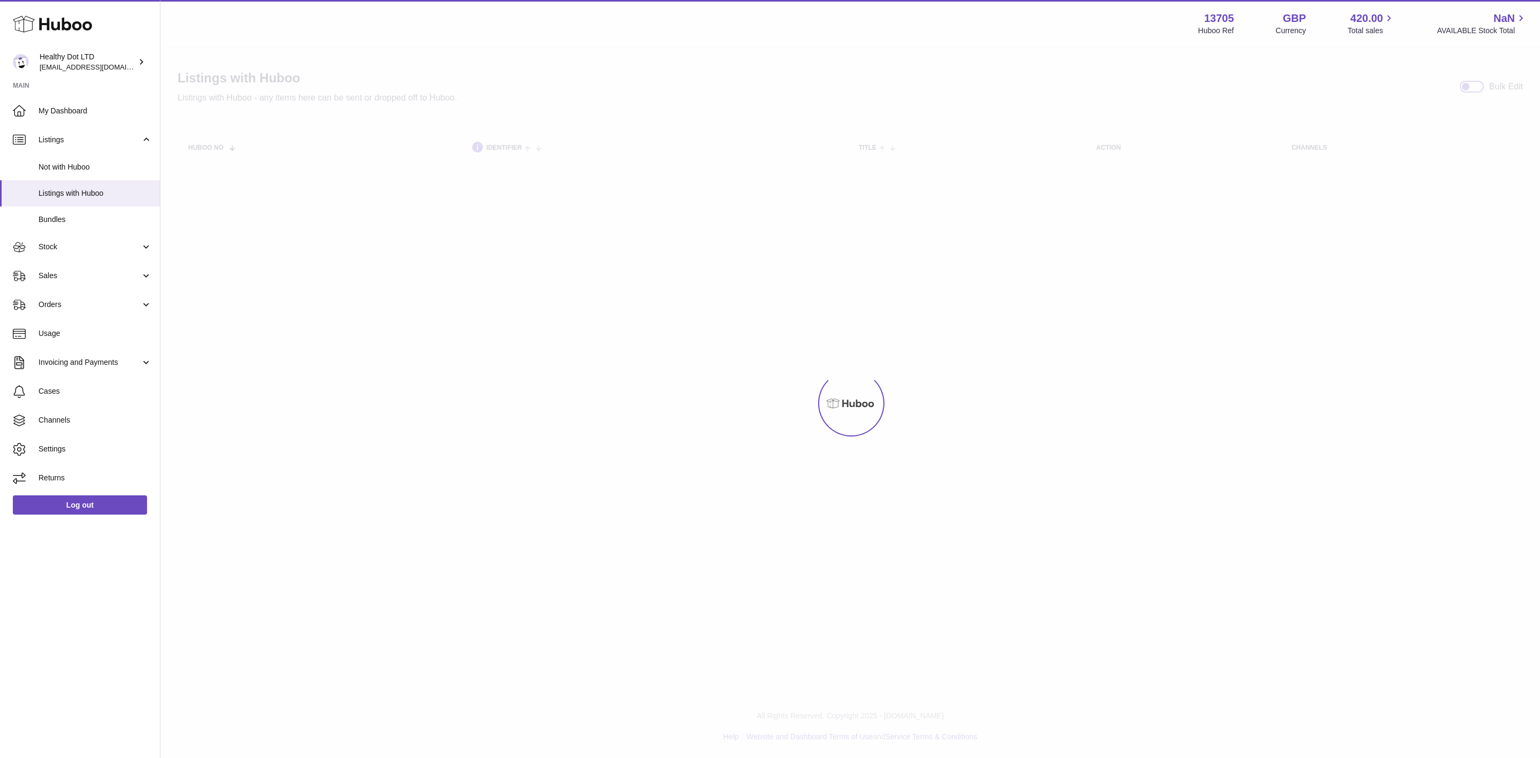 The height and width of the screenshot is (758, 1540). I want to click on strong: 13705, so click(1220, 18).